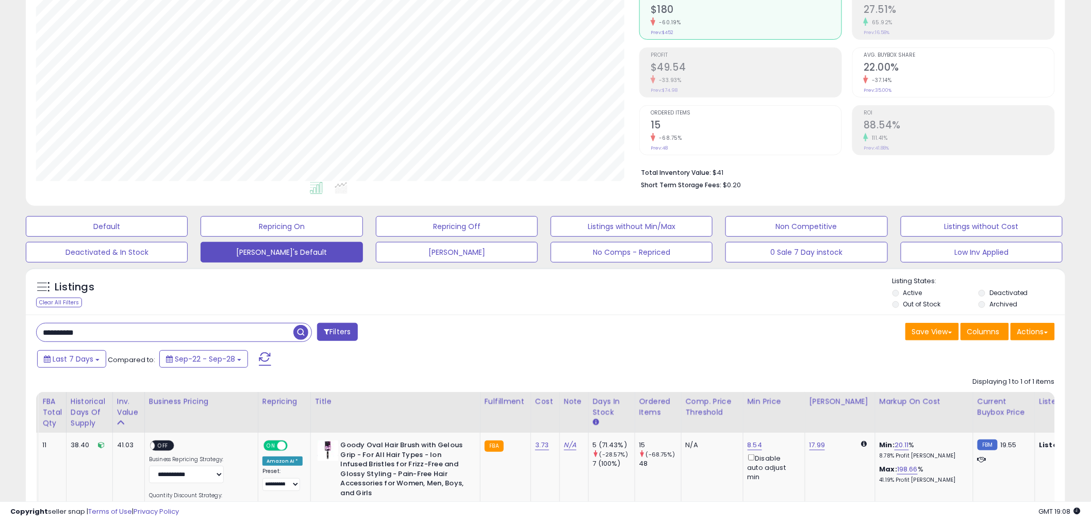  Describe the element at coordinates (878, 90) in the screenshot. I see `small: Prev: 35.00%` at that location.